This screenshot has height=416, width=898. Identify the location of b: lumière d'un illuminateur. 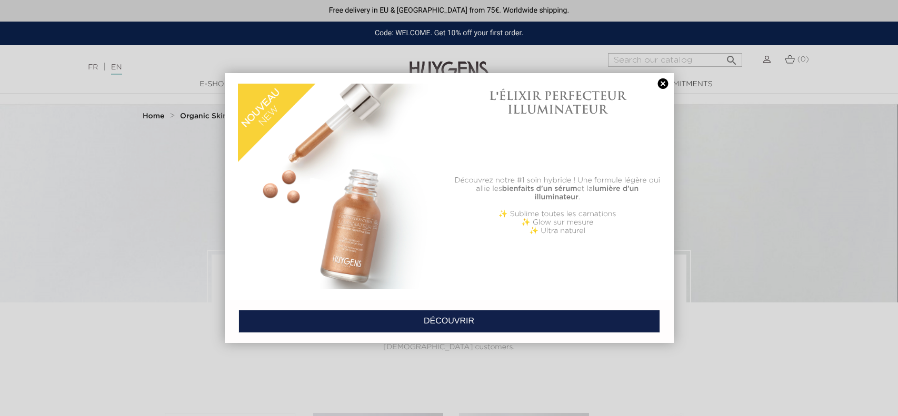
(586, 193).